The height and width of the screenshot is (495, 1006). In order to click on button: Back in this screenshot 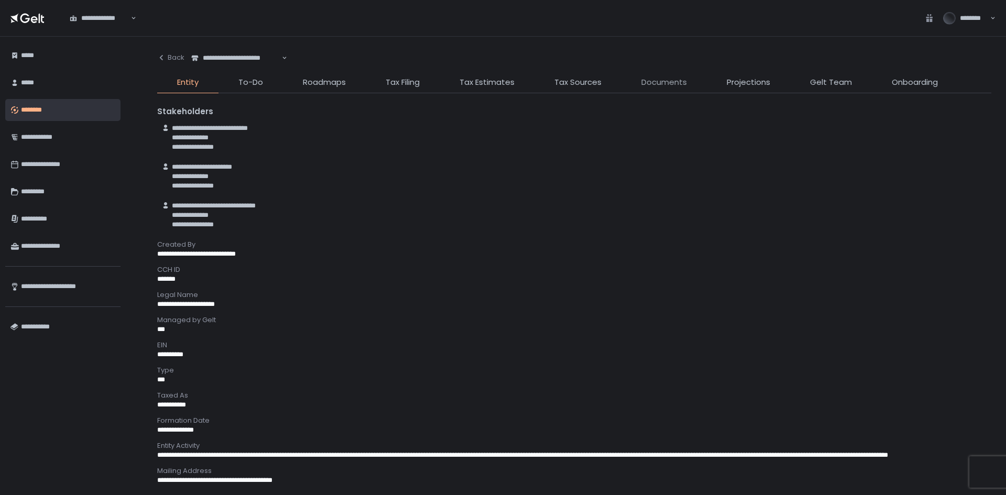, I will do `click(171, 58)`.